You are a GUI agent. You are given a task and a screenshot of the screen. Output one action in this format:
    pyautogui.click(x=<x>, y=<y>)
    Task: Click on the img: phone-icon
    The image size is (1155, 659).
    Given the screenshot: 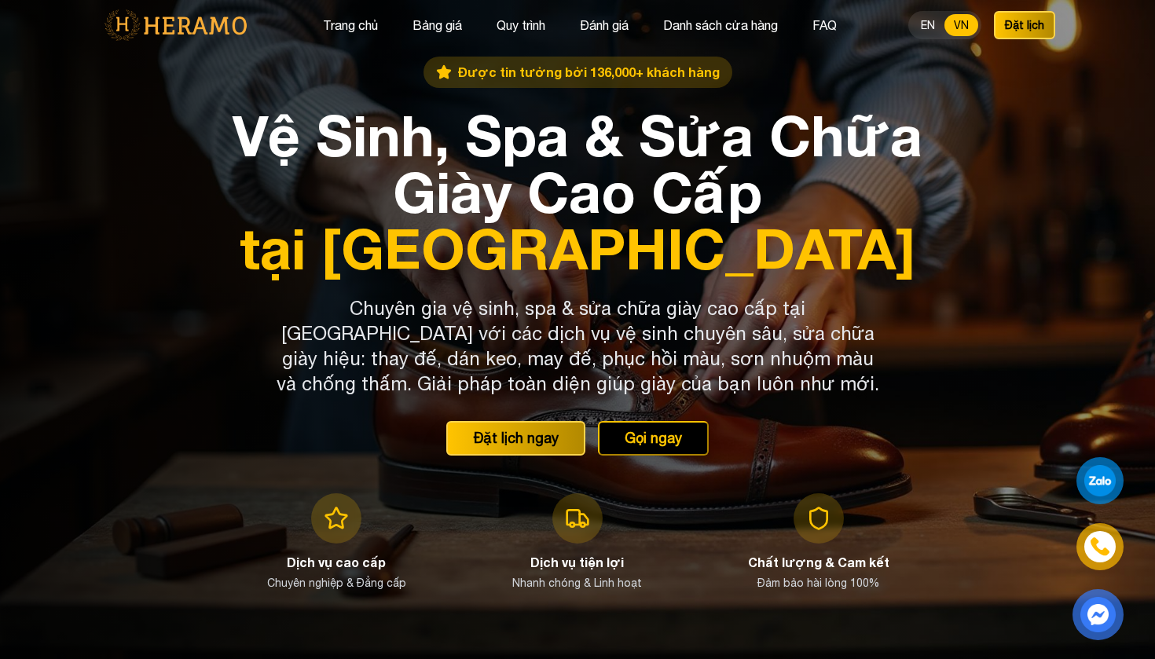 What is the action you would take?
    pyautogui.click(x=1099, y=547)
    